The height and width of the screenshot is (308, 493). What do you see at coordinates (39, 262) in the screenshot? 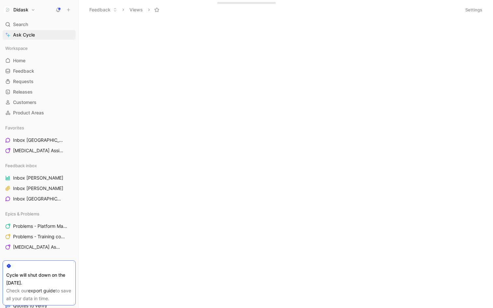
I see `div: AI monitoring` at bounding box center [39, 262].